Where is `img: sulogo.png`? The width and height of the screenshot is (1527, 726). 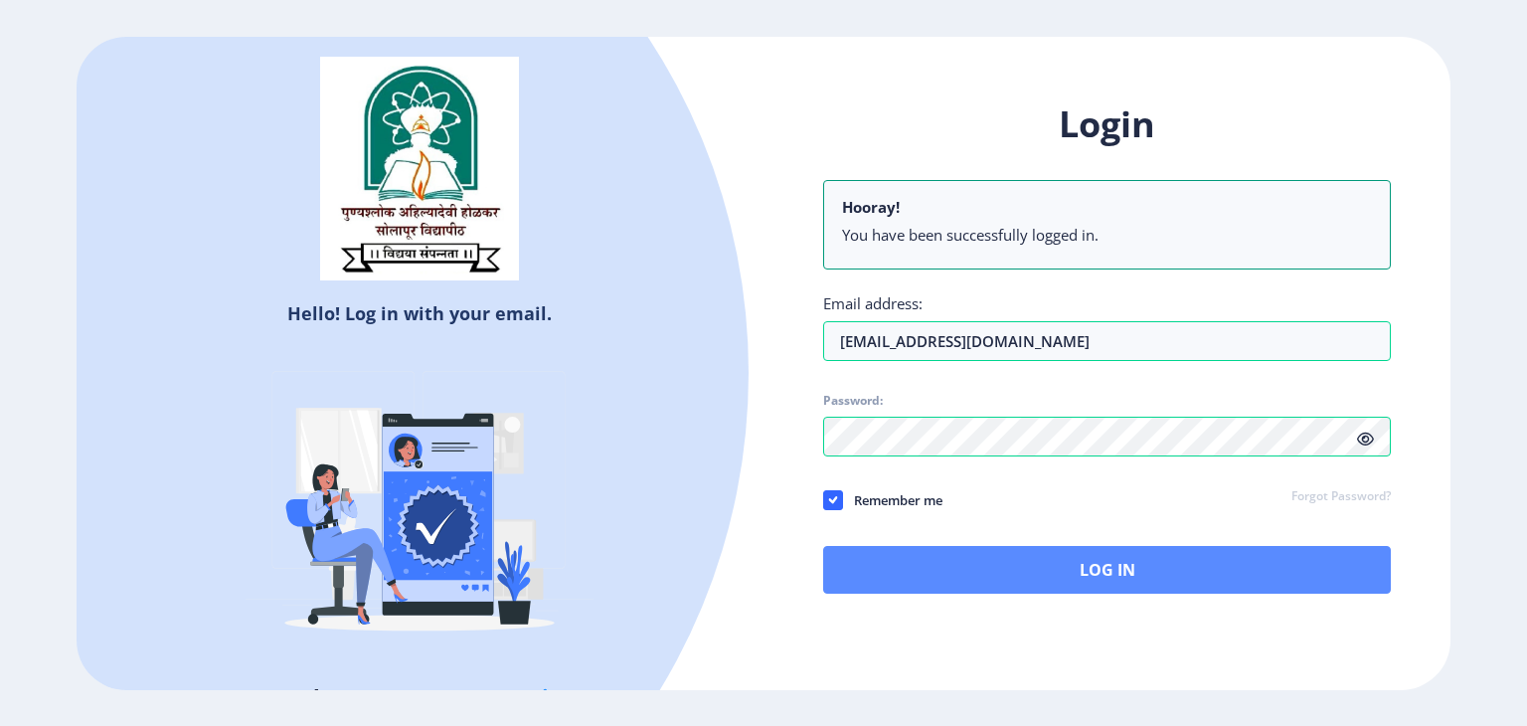
img: sulogo.png is located at coordinates (420, 169).